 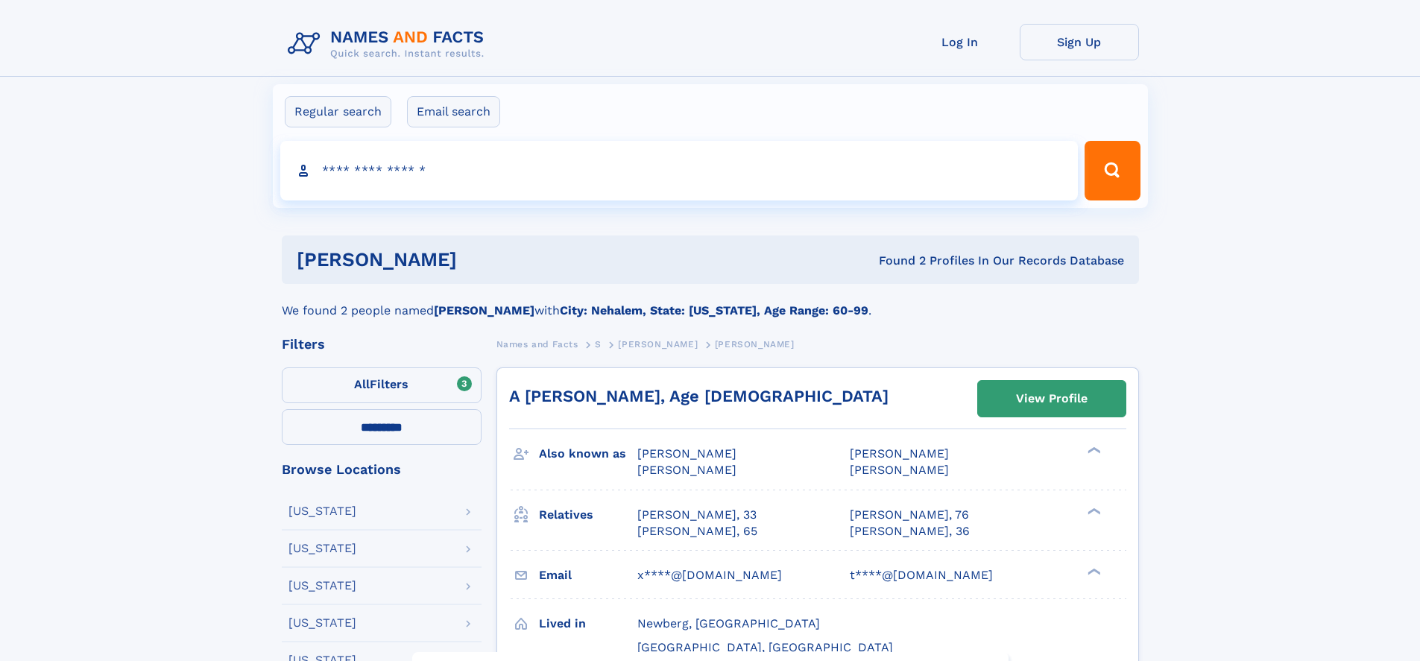 I want to click on span: S, so click(x=598, y=344).